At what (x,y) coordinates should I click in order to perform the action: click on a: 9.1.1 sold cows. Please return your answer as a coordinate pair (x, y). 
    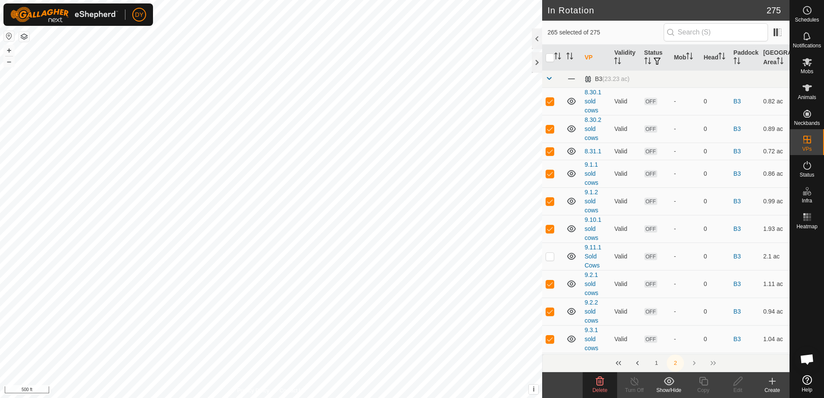
    Looking at the image, I should click on (591, 174).